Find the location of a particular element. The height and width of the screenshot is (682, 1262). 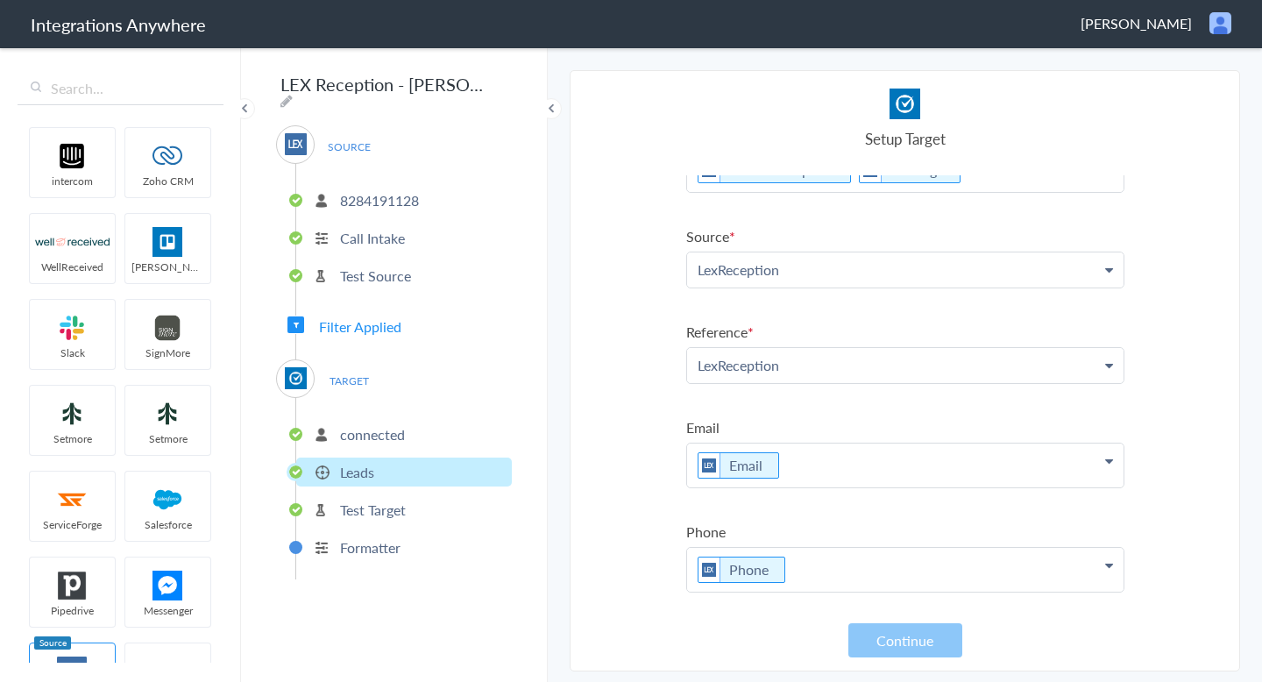

img: trello.png is located at coordinates (167, 242).